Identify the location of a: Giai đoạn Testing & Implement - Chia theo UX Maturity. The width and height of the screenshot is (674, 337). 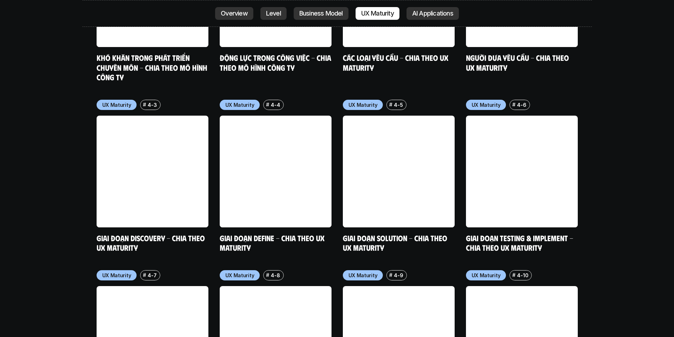
(521, 243).